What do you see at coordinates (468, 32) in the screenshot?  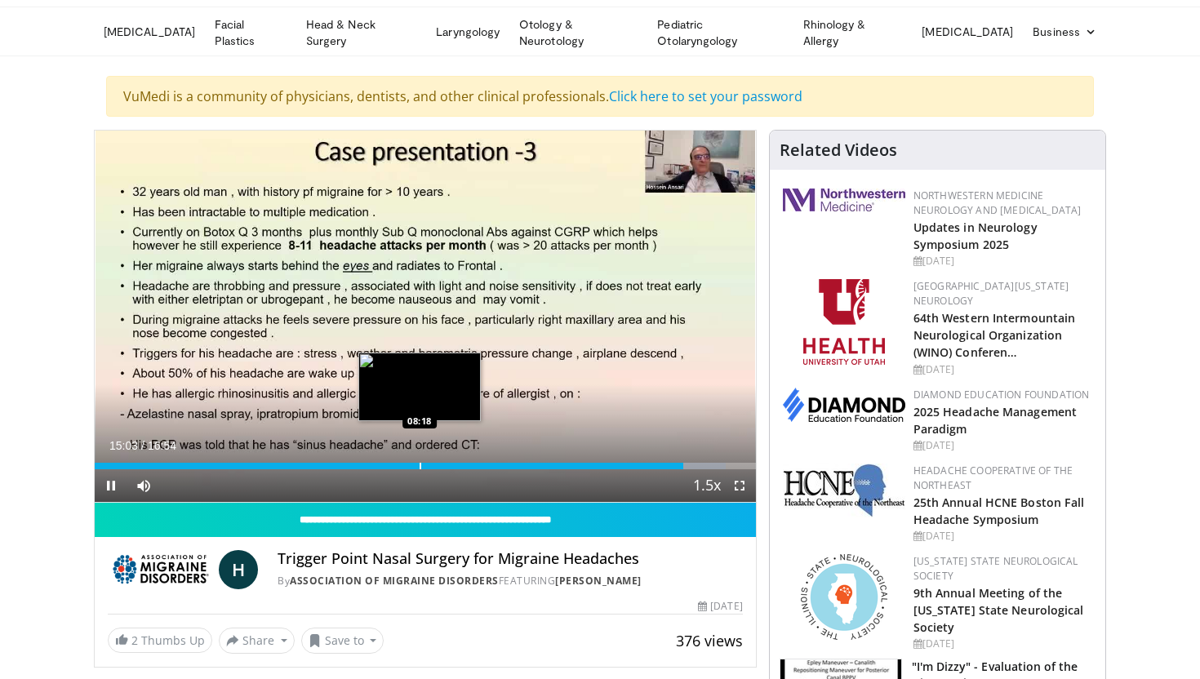 I see `a: Laryngology` at bounding box center [468, 32].